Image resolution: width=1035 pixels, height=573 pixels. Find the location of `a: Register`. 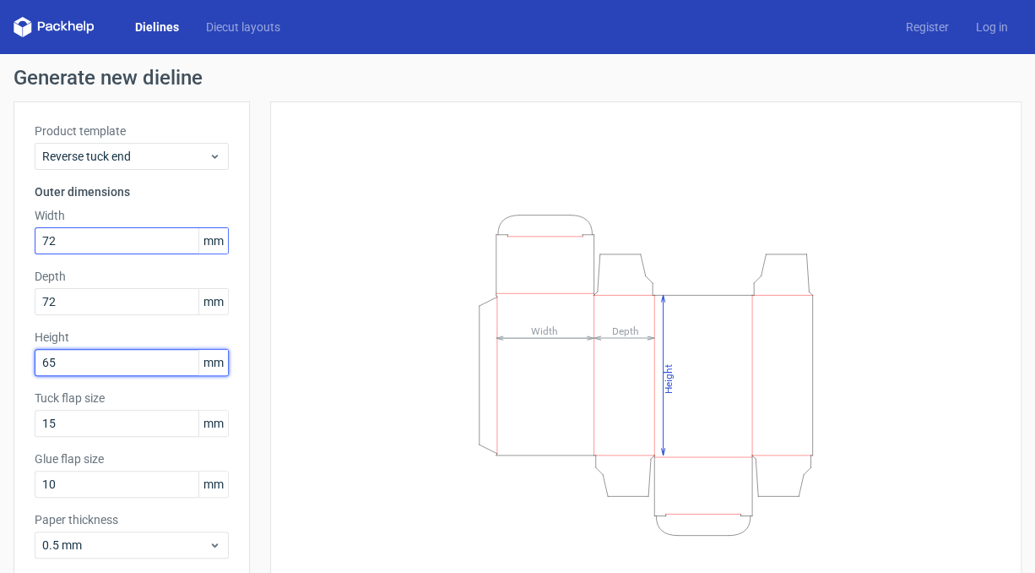

a: Register is located at coordinates (927, 27).